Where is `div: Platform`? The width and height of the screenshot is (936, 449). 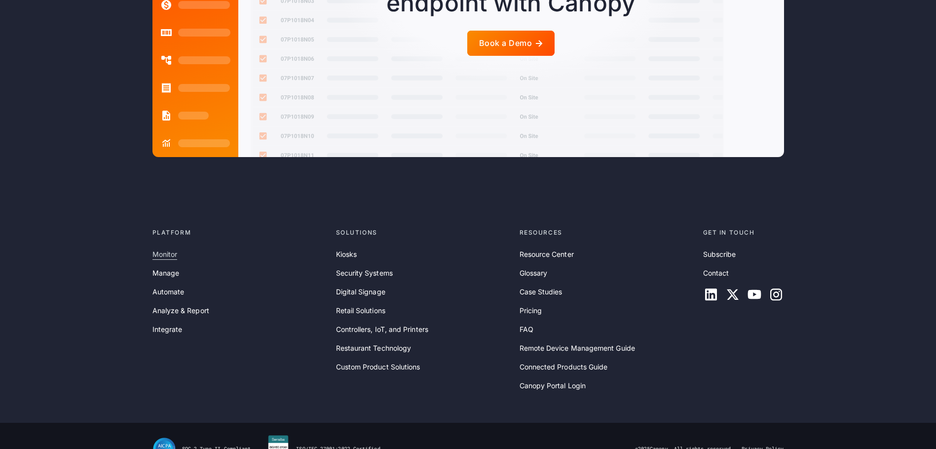 div: Platform is located at coordinates (240, 232).